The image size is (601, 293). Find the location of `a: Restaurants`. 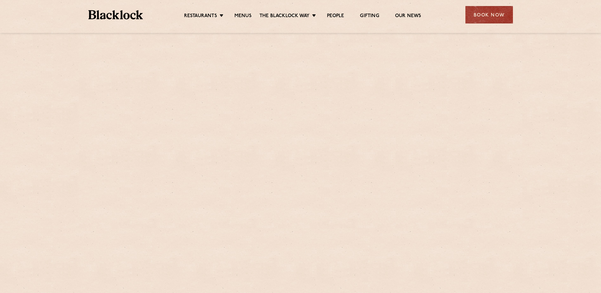

a: Restaurants is located at coordinates (201, 16).